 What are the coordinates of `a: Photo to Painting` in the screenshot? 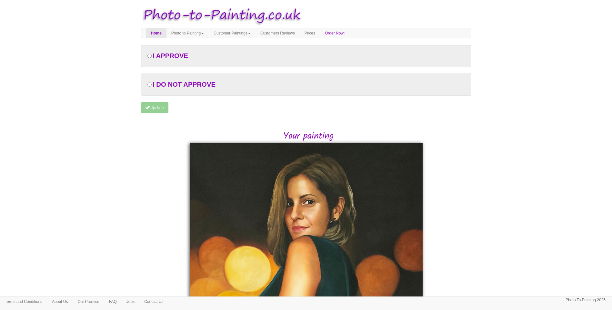 It's located at (188, 33).